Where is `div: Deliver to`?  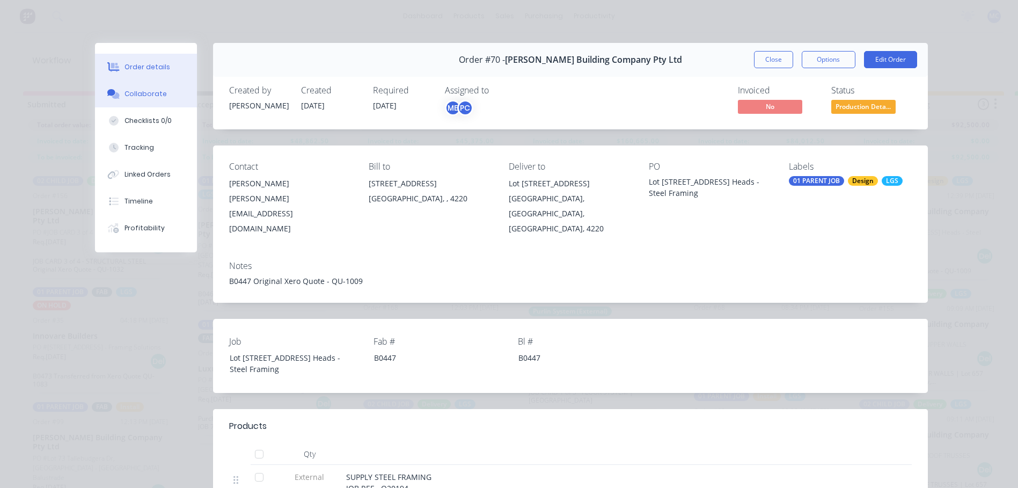 div: Deliver to is located at coordinates (570, 166).